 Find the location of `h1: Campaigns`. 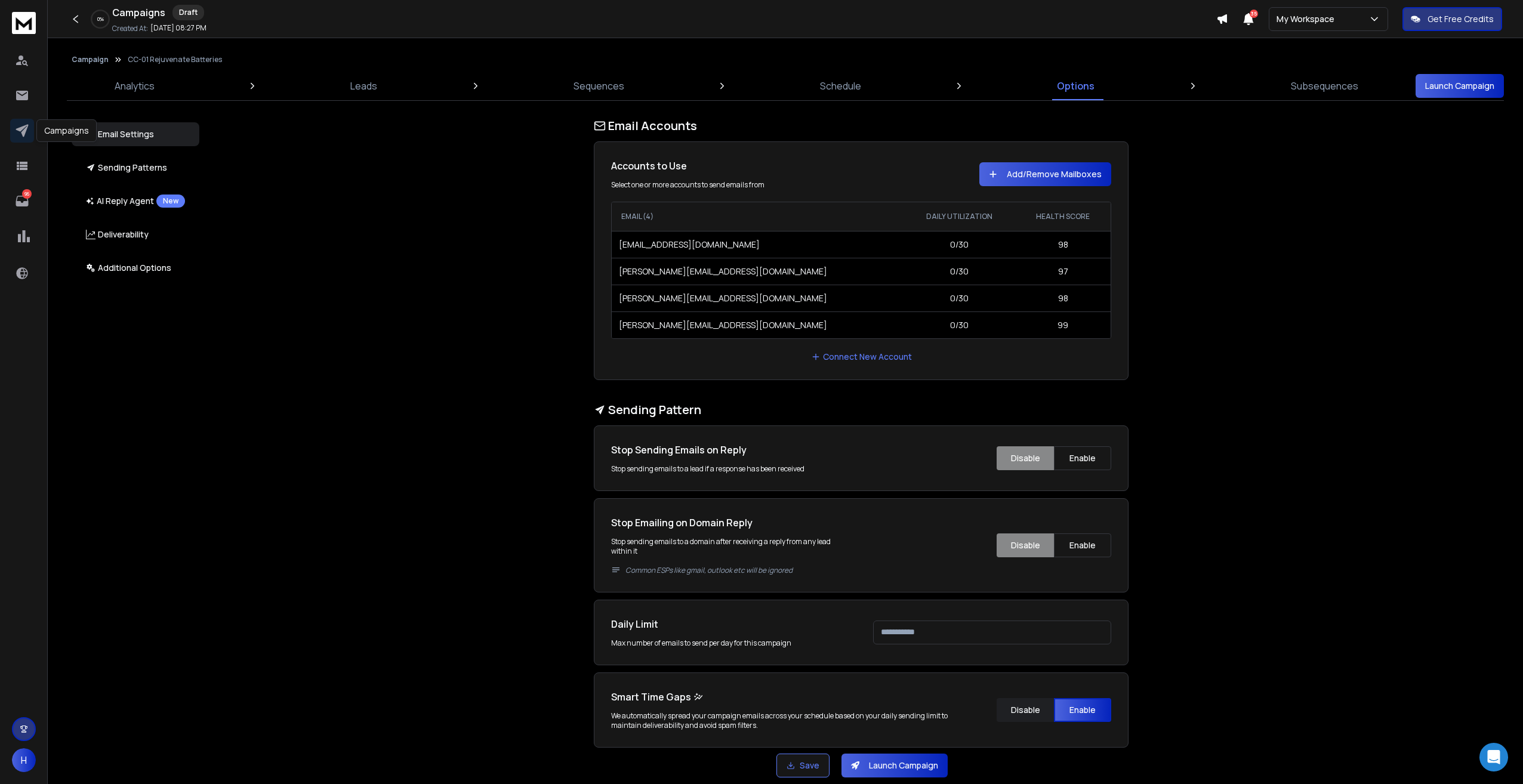

h1: Campaigns is located at coordinates (138, 13).